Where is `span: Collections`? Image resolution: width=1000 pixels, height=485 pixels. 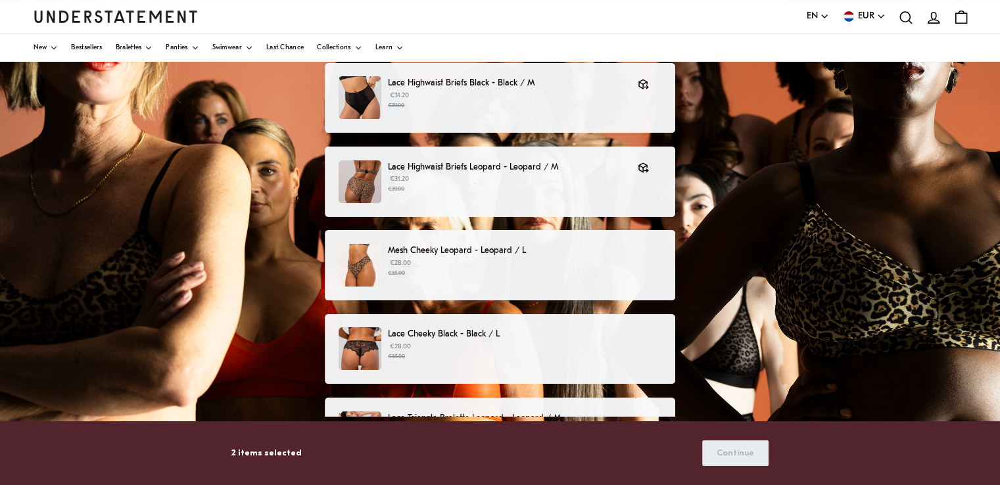 span: Collections is located at coordinates (333, 48).